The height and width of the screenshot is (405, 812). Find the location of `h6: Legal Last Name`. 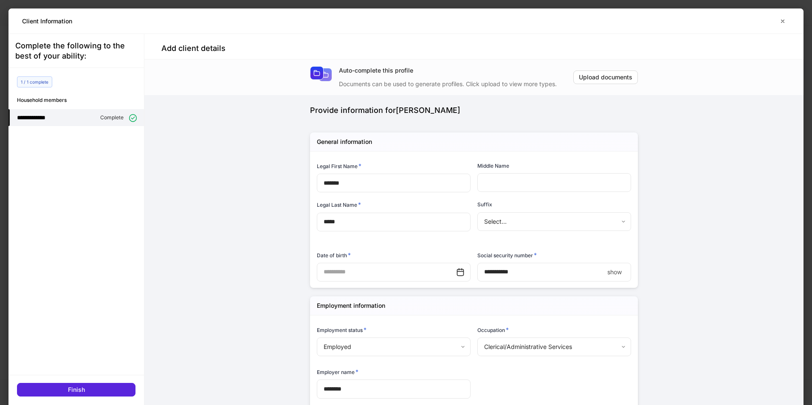

h6: Legal Last Name is located at coordinates (339, 205).